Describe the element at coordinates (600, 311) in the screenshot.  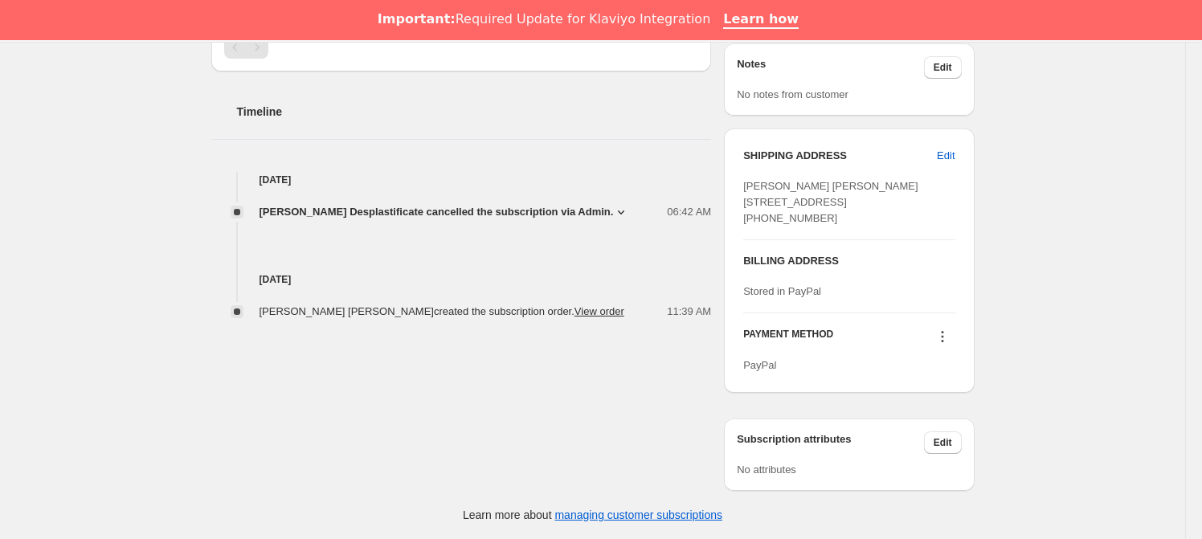
I see `a: View order` at that location.